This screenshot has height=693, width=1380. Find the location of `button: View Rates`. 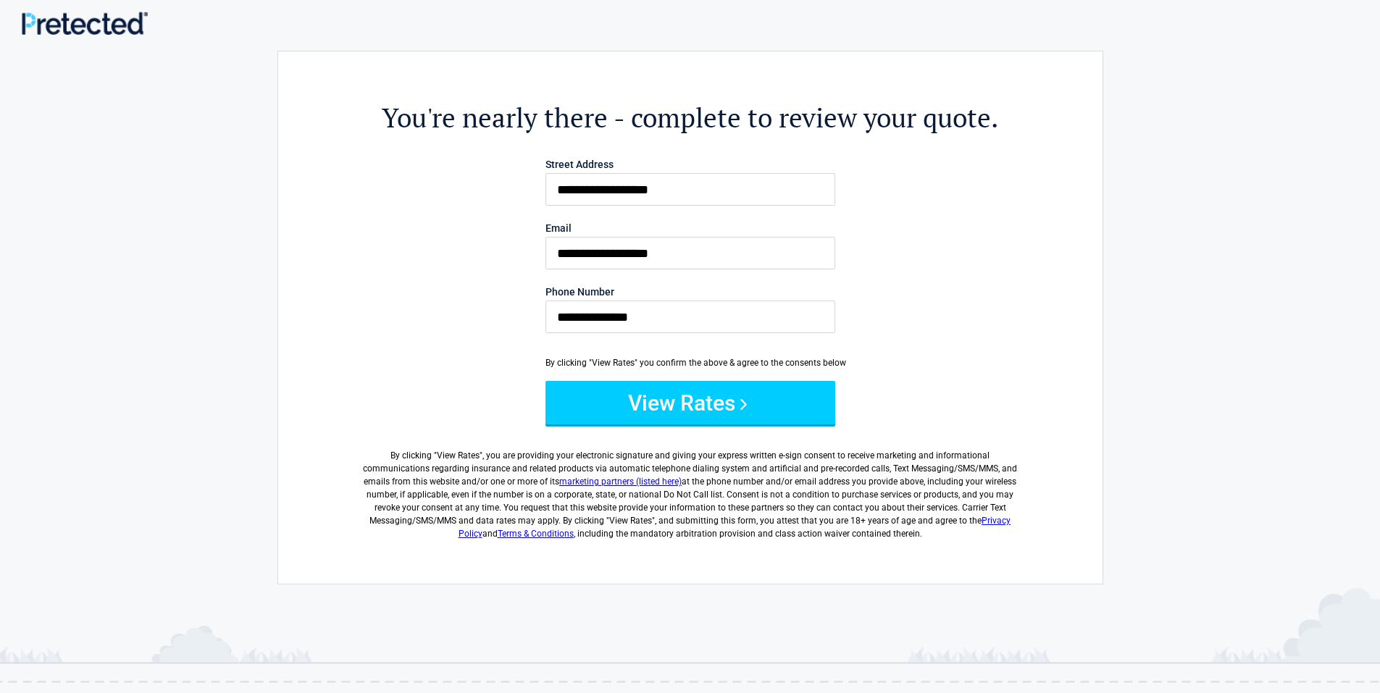

button: View Rates is located at coordinates (690, 403).